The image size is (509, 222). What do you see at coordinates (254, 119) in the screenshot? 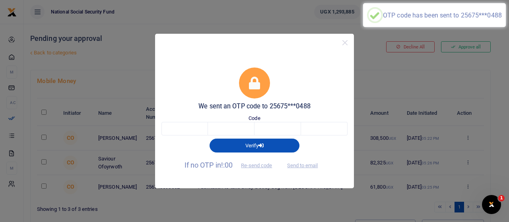
I see `label: Code` at bounding box center [254, 119].